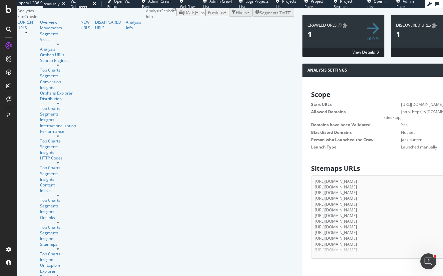  I want to click on dt: Start URLs, so click(356, 104).